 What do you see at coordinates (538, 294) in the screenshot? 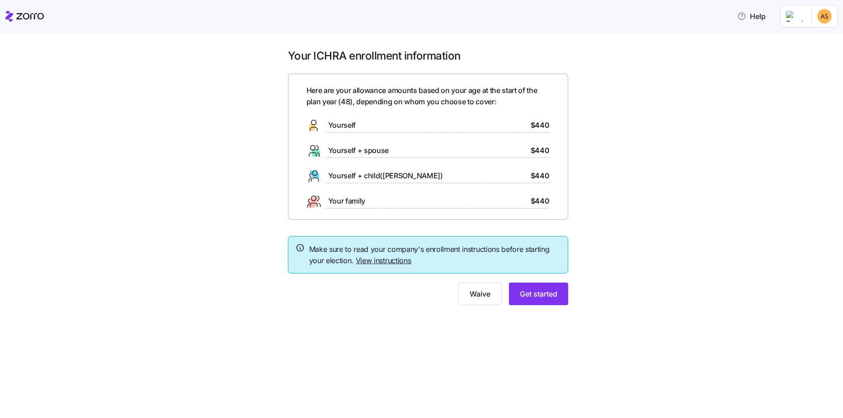
I see `button: Get started` at bounding box center [538, 294].